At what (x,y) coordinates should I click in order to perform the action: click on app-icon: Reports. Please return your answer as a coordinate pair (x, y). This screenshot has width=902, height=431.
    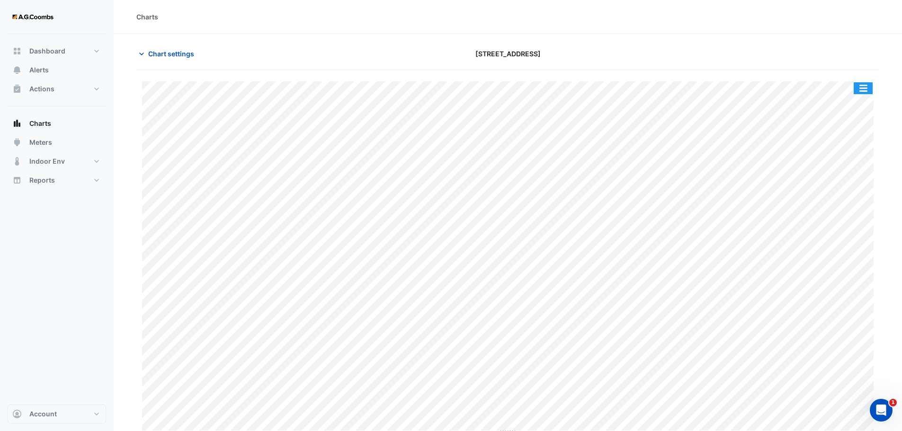
    Looking at the image, I should click on (17, 180).